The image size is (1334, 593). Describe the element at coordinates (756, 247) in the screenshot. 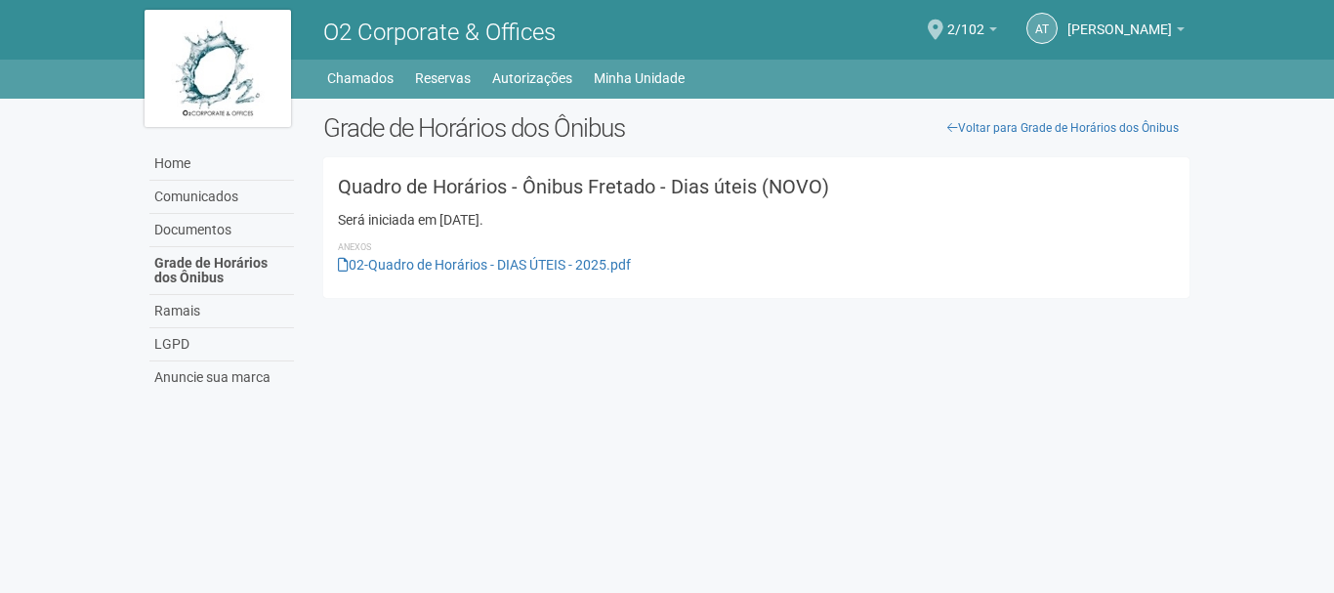

I see `li: Anexos` at that location.